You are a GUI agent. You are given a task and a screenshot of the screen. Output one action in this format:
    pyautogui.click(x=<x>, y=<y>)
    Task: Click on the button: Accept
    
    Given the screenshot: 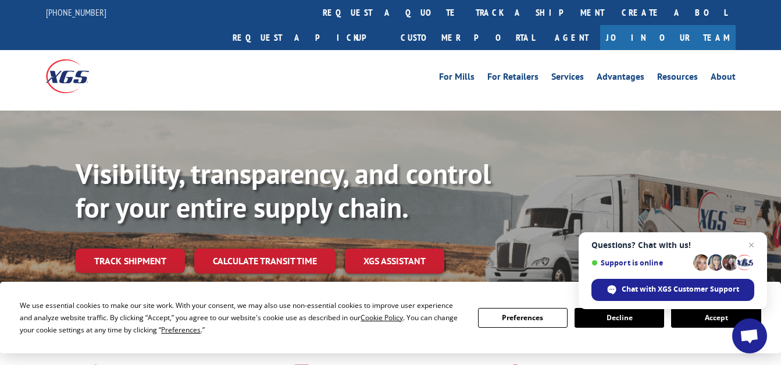 What is the action you would take?
    pyautogui.click(x=716, y=318)
    